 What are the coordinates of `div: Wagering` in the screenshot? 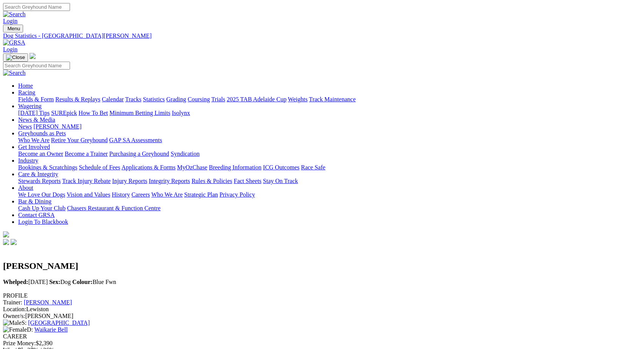 It's located at (322, 113).